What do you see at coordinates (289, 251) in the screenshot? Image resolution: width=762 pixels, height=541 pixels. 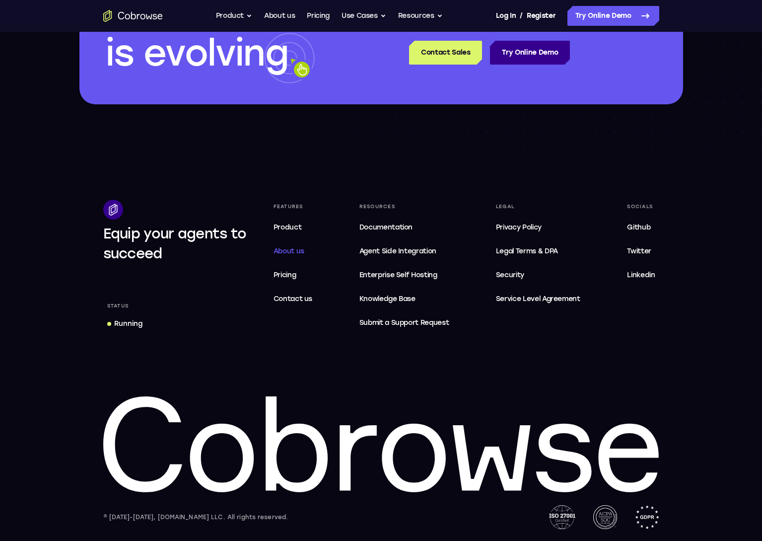 I see `span: About us` at bounding box center [289, 251].